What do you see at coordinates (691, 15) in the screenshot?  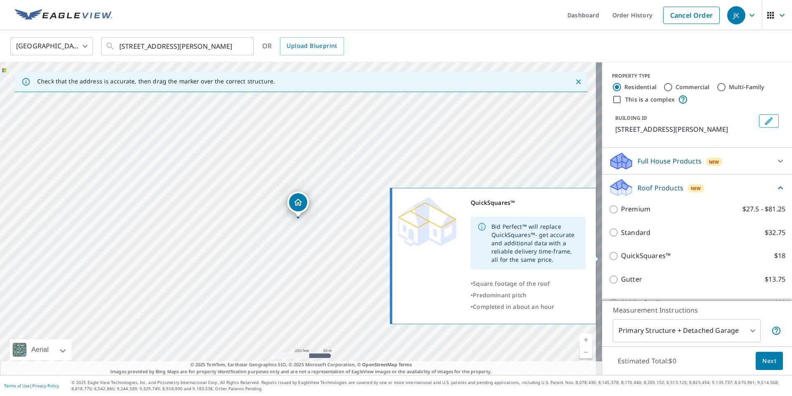 I see `a: Cancel Order` at bounding box center [691, 15].